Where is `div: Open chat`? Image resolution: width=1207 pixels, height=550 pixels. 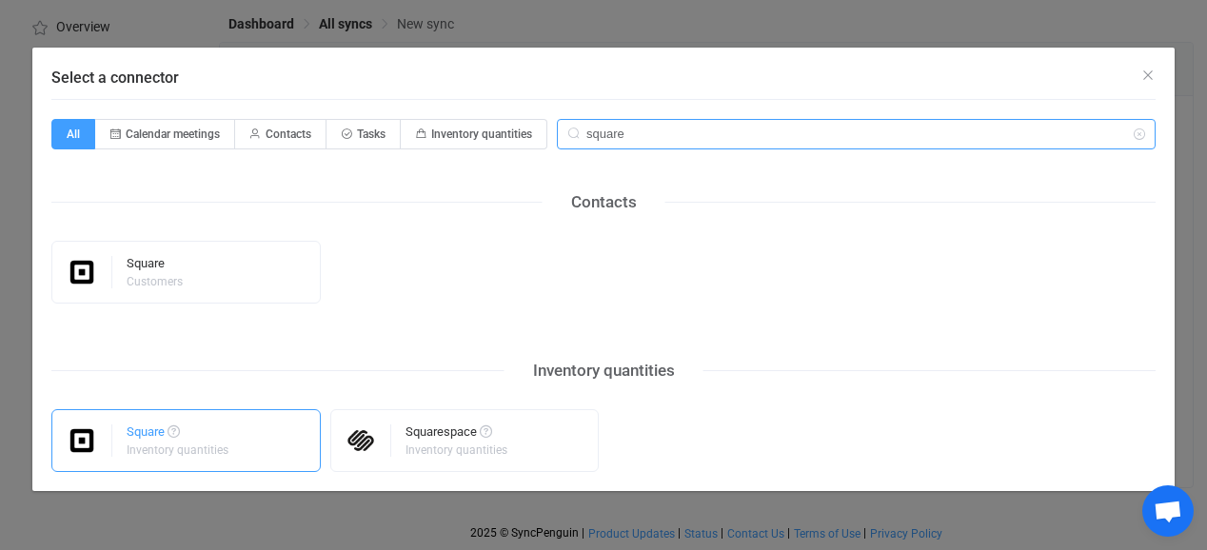
div: Open chat is located at coordinates (1168, 511).